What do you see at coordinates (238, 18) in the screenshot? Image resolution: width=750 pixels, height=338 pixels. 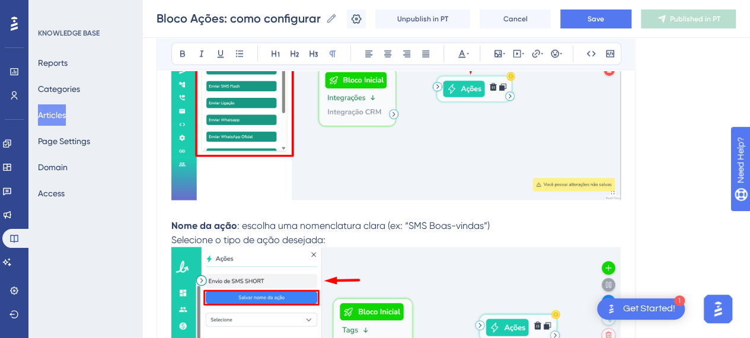 I see `input: Article Name` at bounding box center [238, 18].